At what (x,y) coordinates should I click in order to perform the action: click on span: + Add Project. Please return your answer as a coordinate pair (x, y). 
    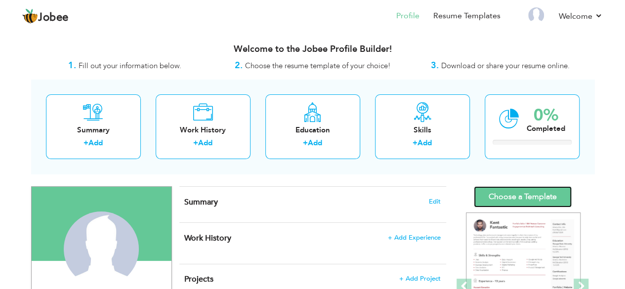
    Looking at the image, I should click on (420, 279).